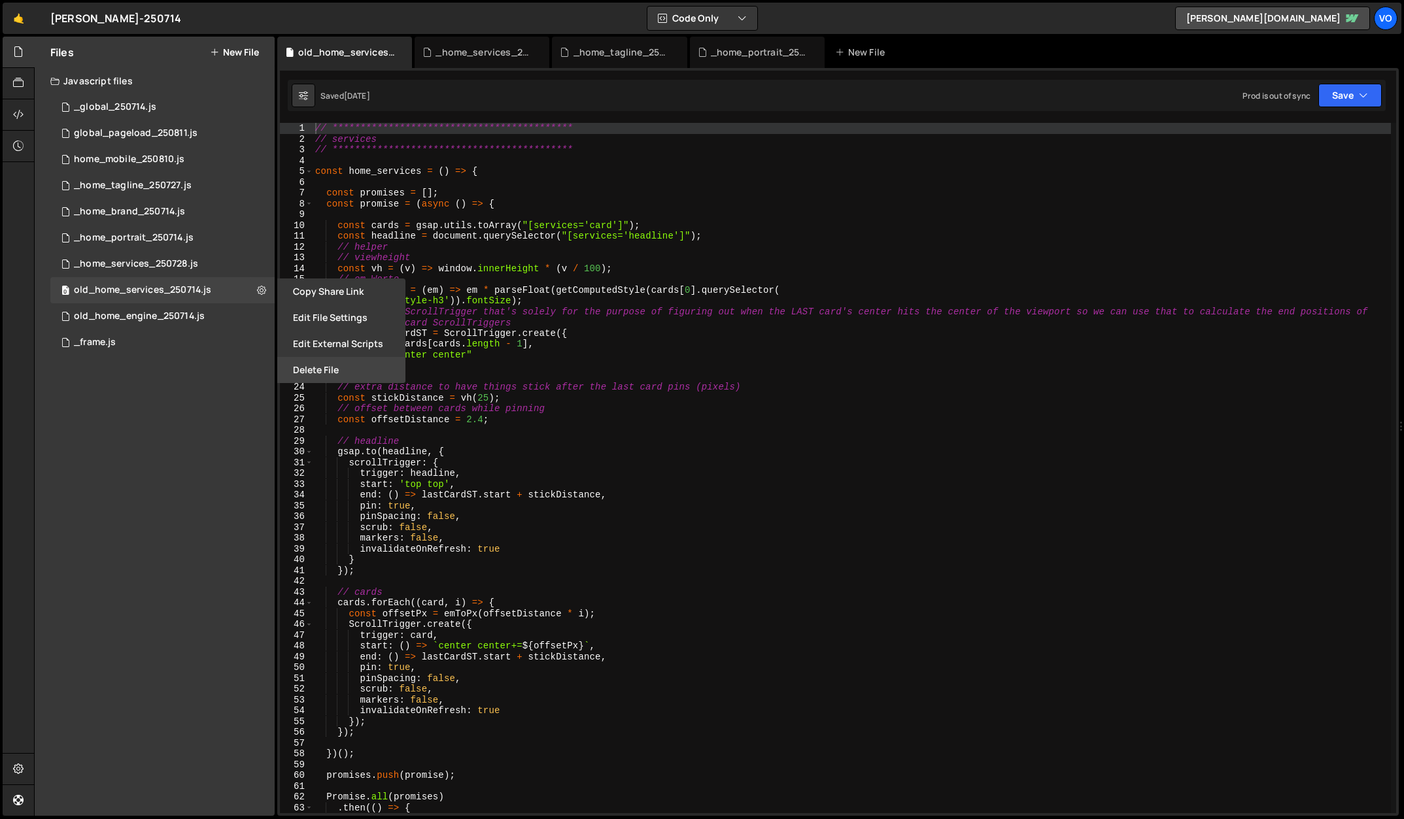 This screenshot has width=1404, height=819. What do you see at coordinates (62, 52) in the screenshot?
I see `h2: Files` at bounding box center [62, 52].